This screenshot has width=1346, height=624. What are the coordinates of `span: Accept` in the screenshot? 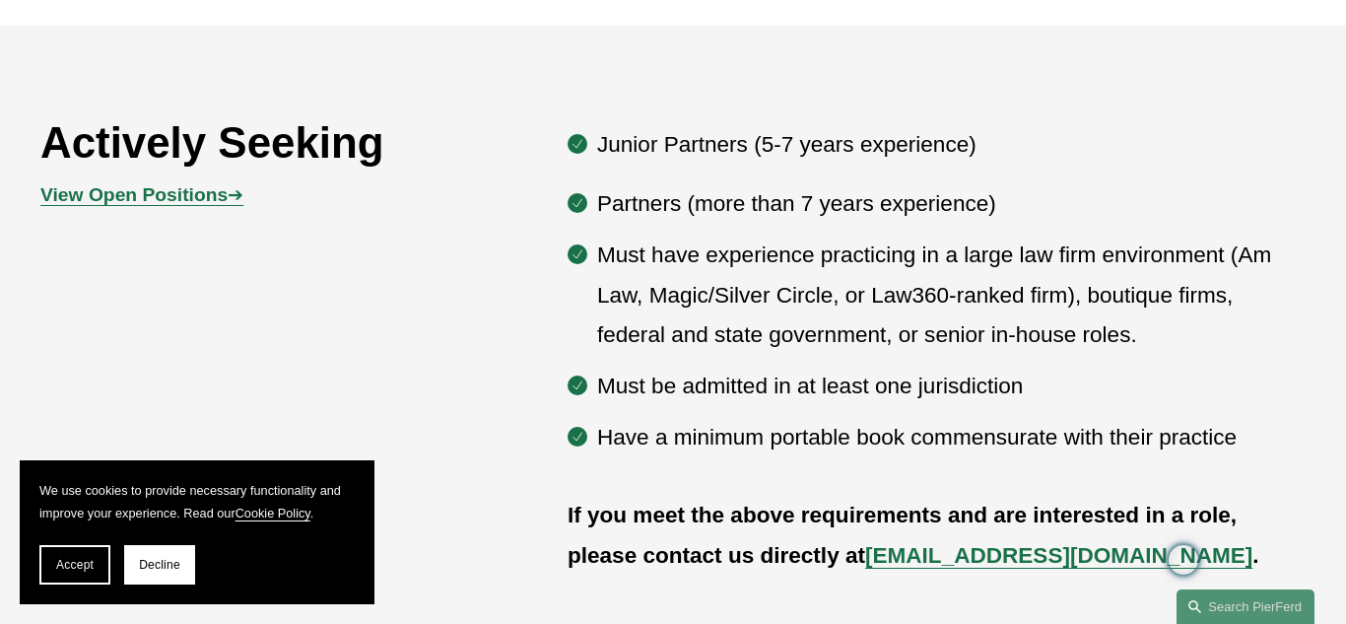 It's located at (75, 564).